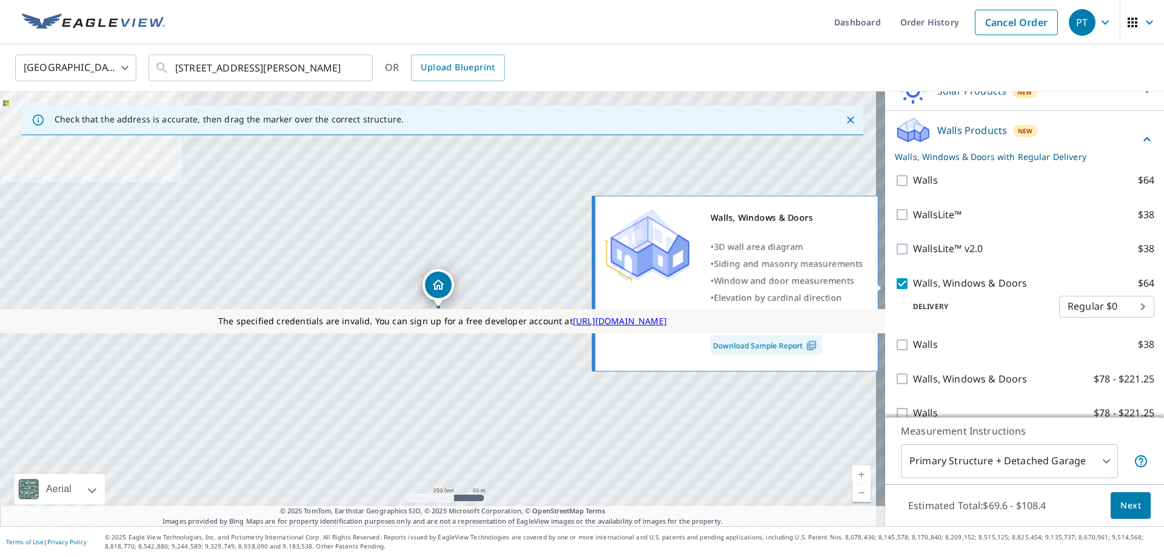  I want to click on button: Close, so click(851, 120).